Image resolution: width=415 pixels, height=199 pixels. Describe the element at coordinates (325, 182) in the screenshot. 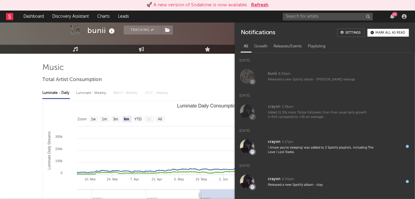

I see `a: crayon8:00pmReleased a new Spotify album - stay.` at that location.